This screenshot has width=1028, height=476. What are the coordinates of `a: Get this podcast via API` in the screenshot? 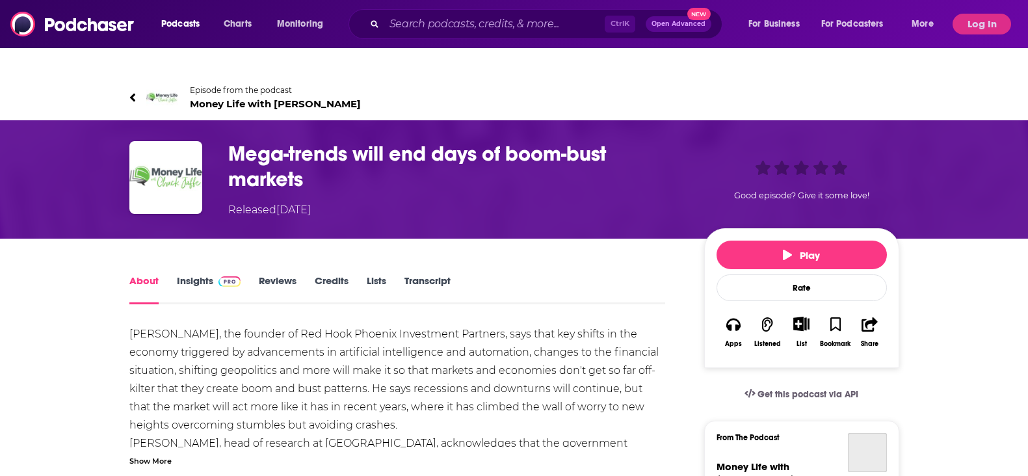 It's located at (802, 394).